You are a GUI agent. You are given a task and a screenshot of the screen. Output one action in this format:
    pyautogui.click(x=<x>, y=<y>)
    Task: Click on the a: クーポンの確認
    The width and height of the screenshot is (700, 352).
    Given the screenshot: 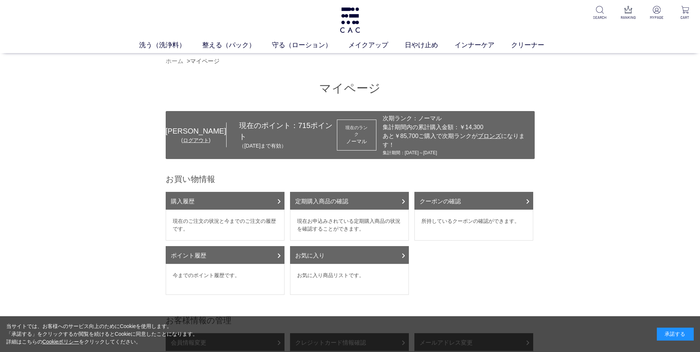 What is the action you would take?
    pyautogui.click(x=474, y=201)
    